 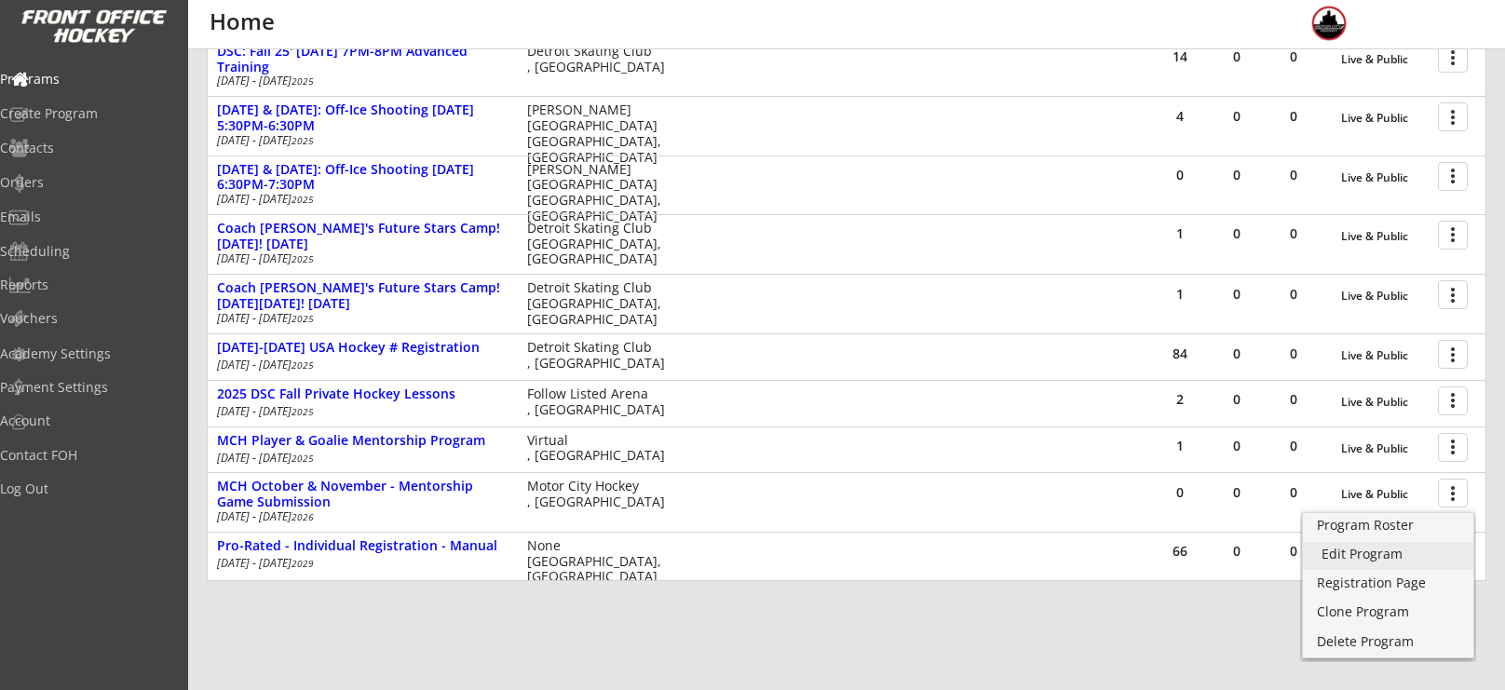 I want to click on div: Program Roster, so click(x=1388, y=525).